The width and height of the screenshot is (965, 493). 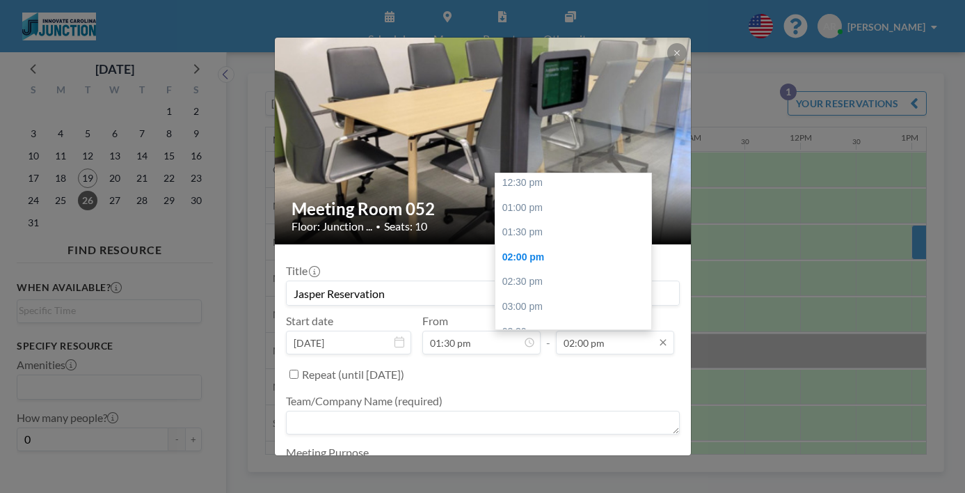 I want to click on label: Title, so click(x=302, y=271).